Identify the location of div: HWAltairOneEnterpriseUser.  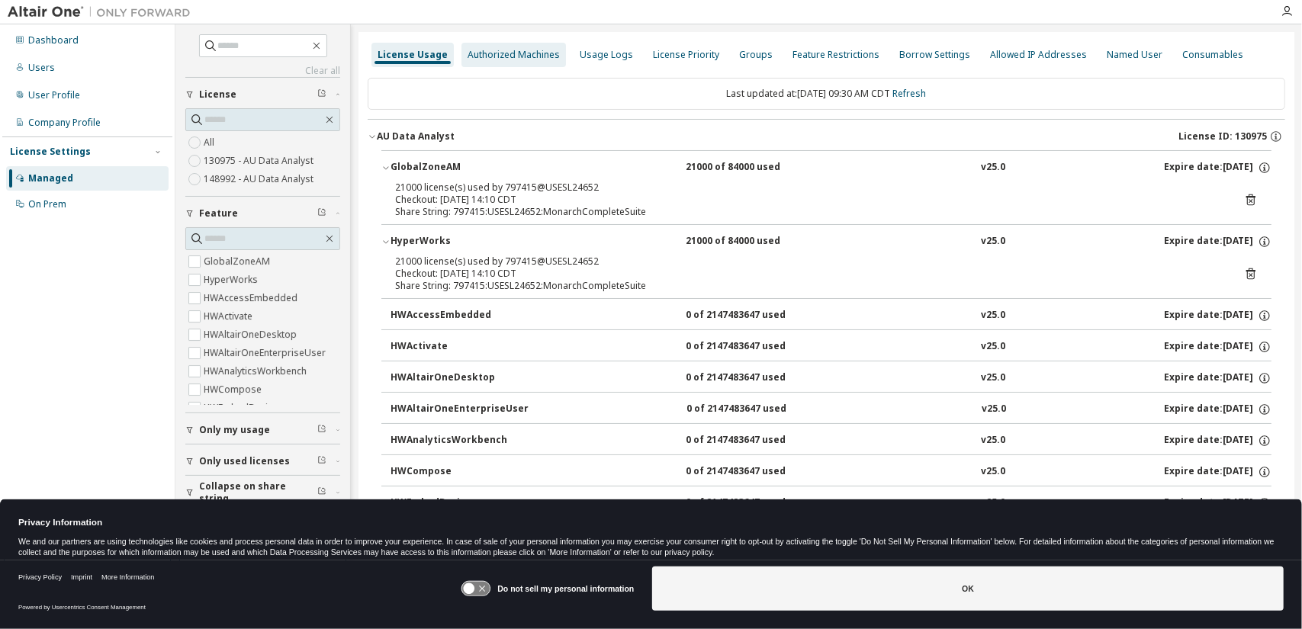
(459, 410).